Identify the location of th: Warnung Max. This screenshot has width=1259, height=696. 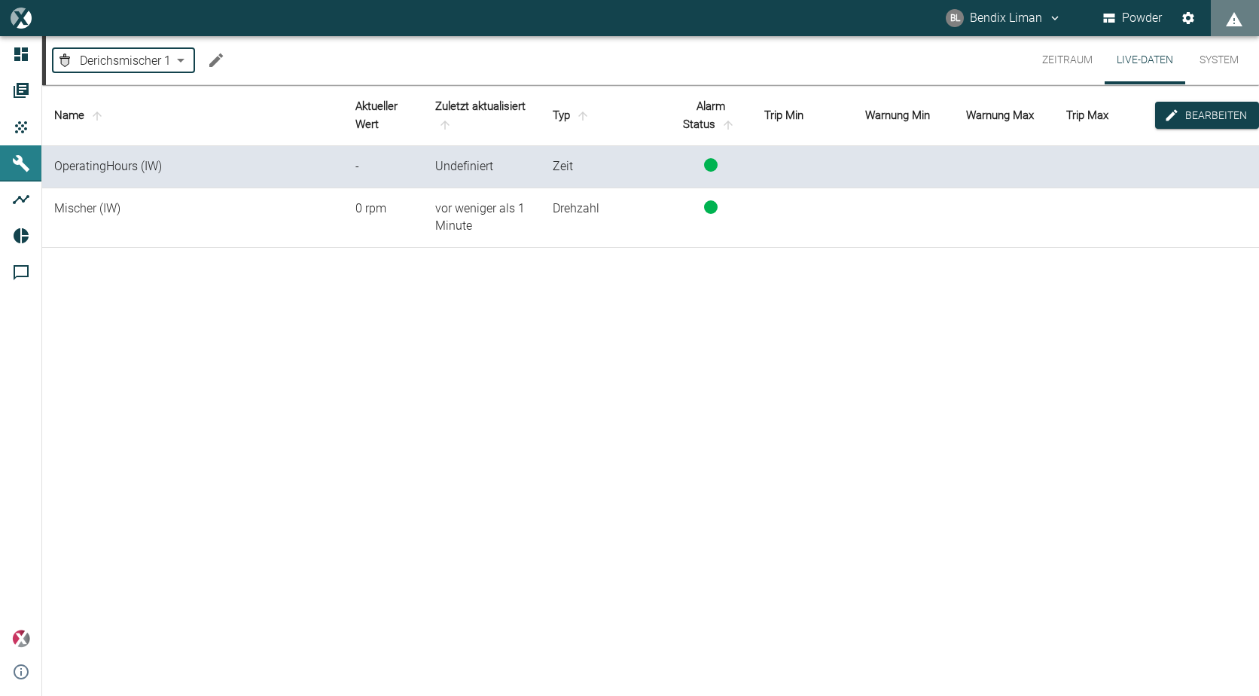
(1005, 115).